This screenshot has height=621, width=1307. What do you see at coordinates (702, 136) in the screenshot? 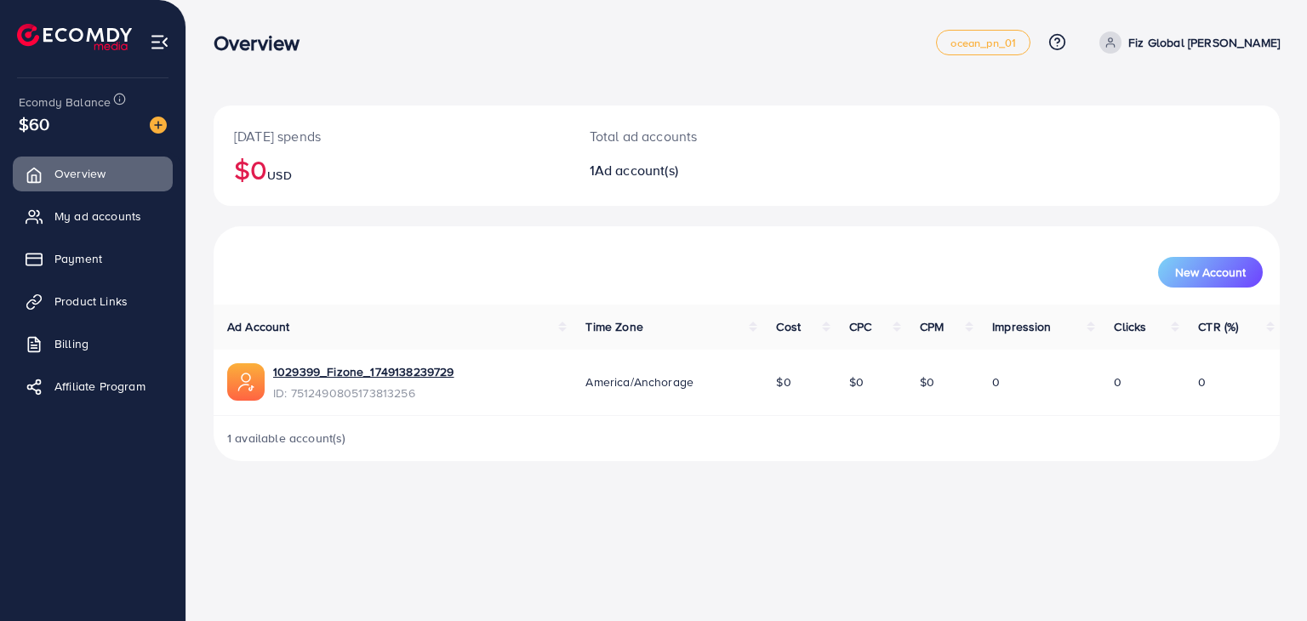
I see `p: Total ad accounts` at bounding box center [702, 136].